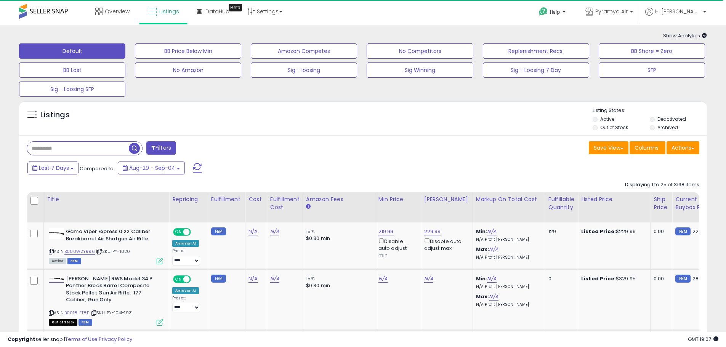 The height and width of the screenshot is (347, 726). I want to click on span: All listings currently available for purchase on Amazon, so click(58, 261).